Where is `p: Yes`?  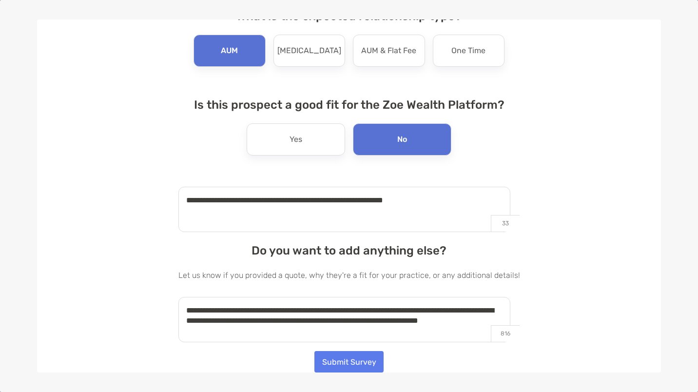
p: Yes is located at coordinates (296, 139).